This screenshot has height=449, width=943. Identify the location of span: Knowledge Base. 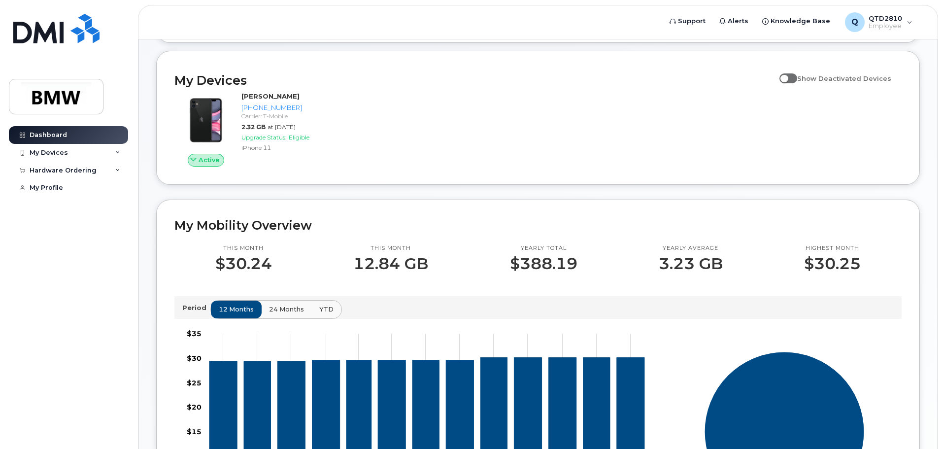
(800, 21).